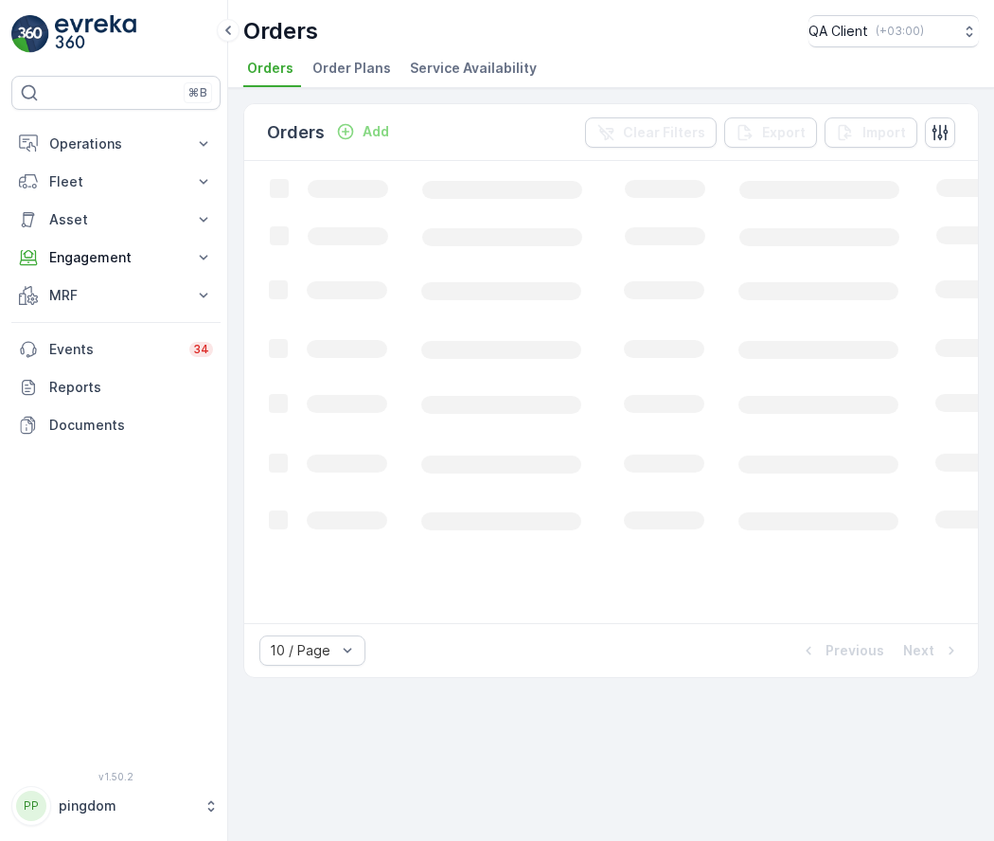  Describe the element at coordinates (932, 651) in the screenshot. I see `button: Next` at that location.